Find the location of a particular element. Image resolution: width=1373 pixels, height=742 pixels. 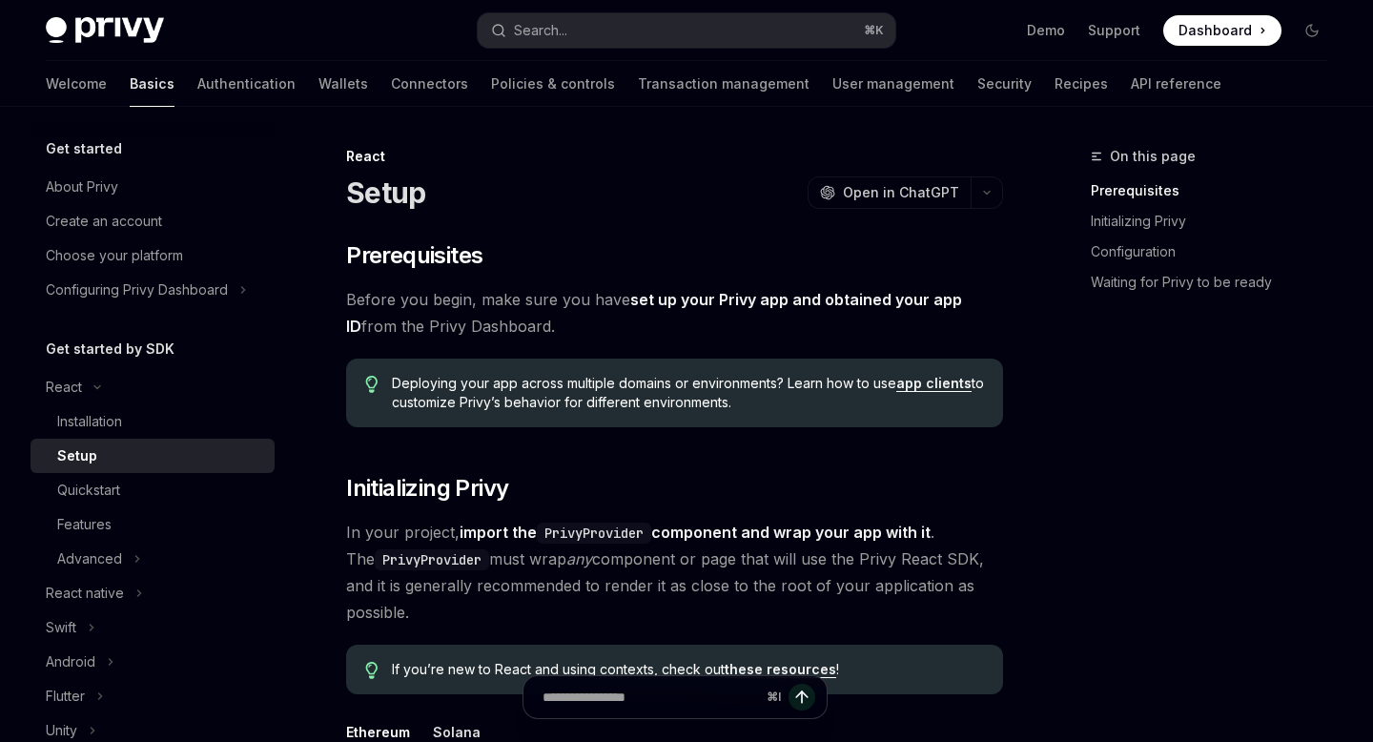

div: Search... is located at coordinates (541, 31).